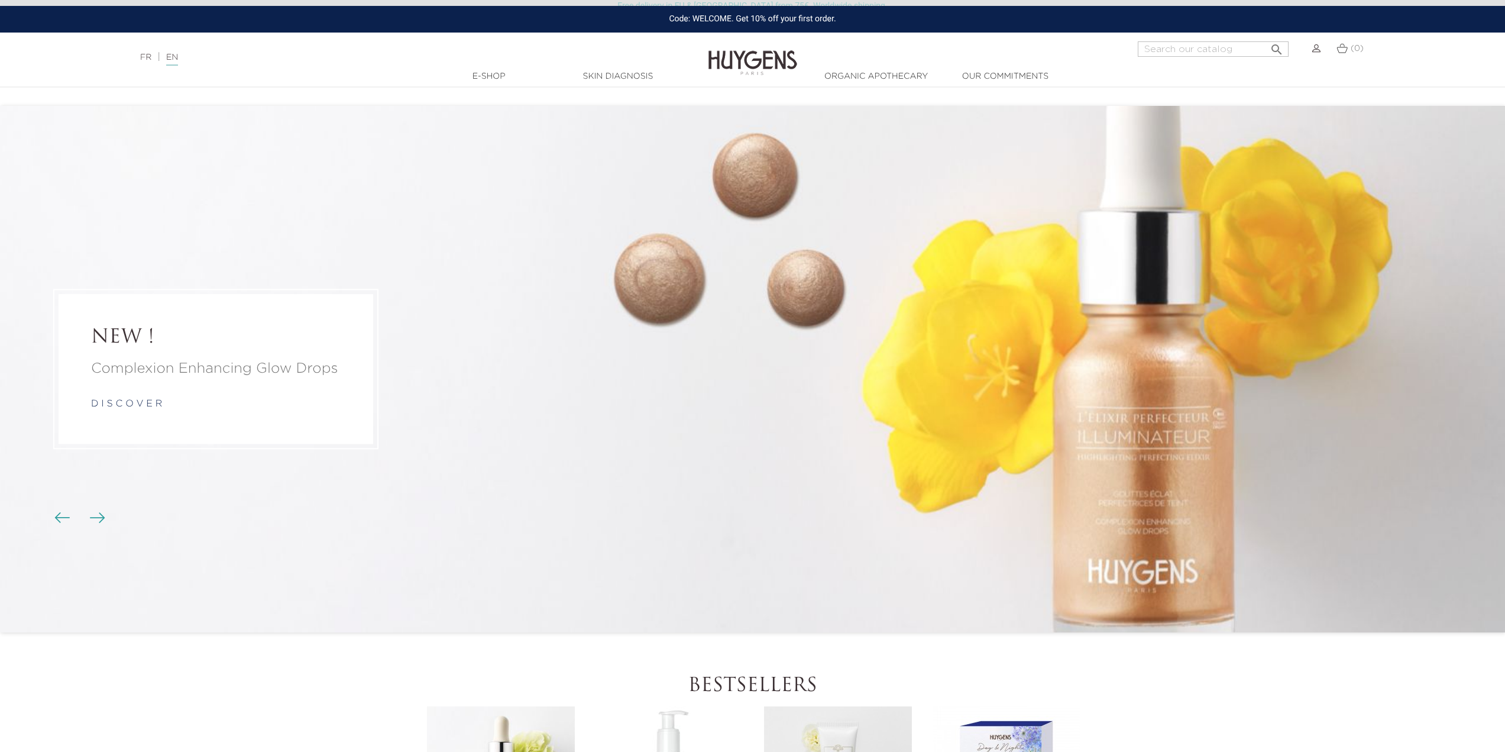 The height and width of the screenshot is (752, 1505). What do you see at coordinates (145, 57) in the screenshot?
I see `a: FR` at bounding box center [145, 57].